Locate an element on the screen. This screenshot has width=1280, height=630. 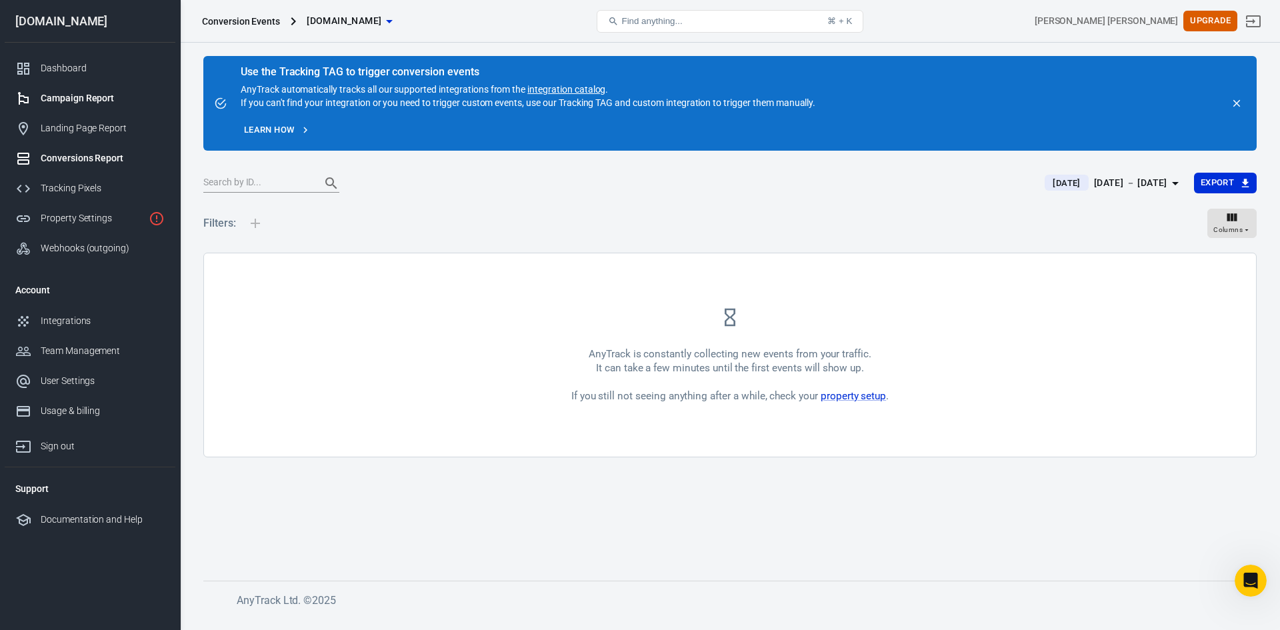
div: Team Management is located at coordinates (103, 351).